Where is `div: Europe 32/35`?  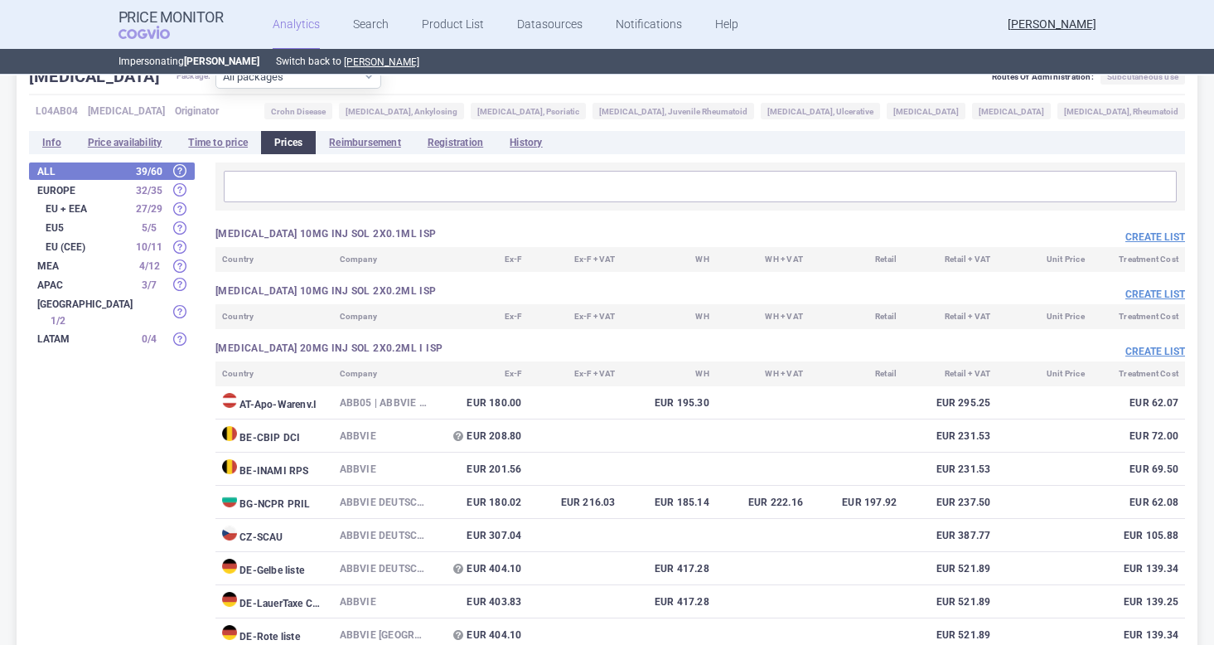 div: Europe 32/35 is located at coordinates (112, 190).